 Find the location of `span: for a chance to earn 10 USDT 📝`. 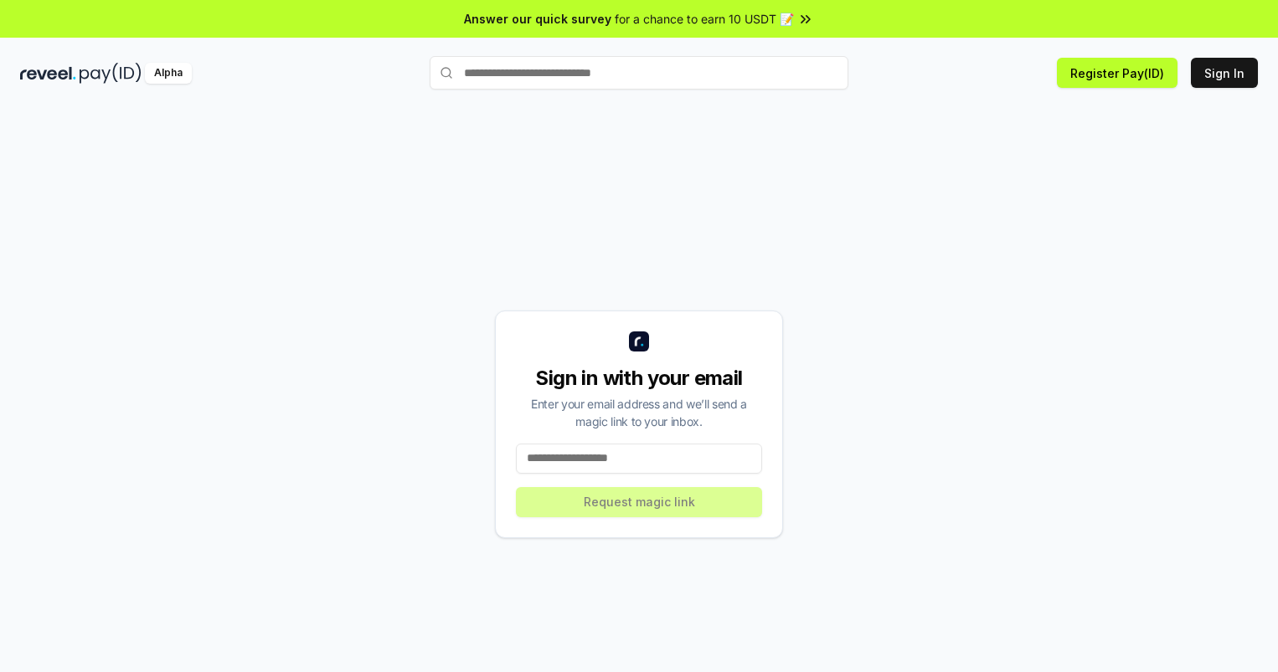

span: for a chance to earn 10 USDT 📝 is located at coordinates (704, 18).